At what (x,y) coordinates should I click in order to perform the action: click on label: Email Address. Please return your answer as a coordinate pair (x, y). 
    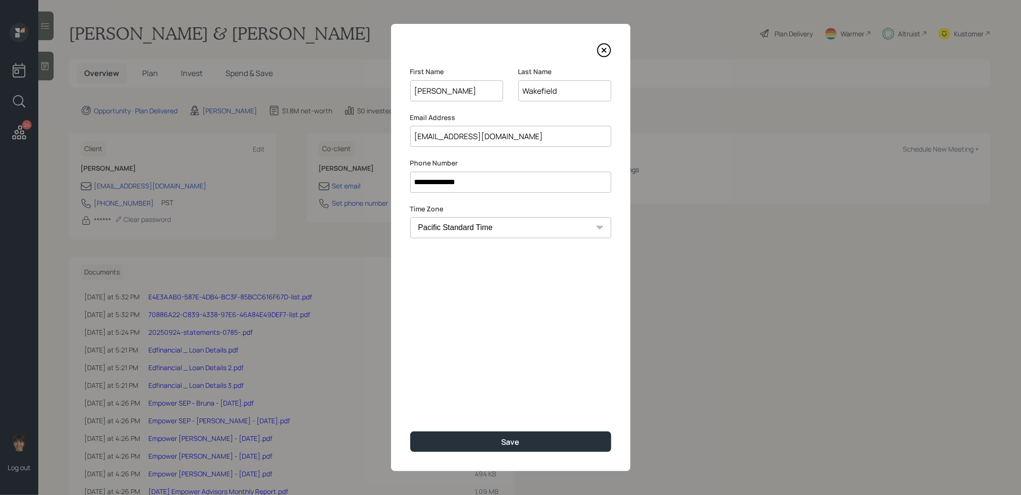
    Looking at the image, I should click on (511, 118).